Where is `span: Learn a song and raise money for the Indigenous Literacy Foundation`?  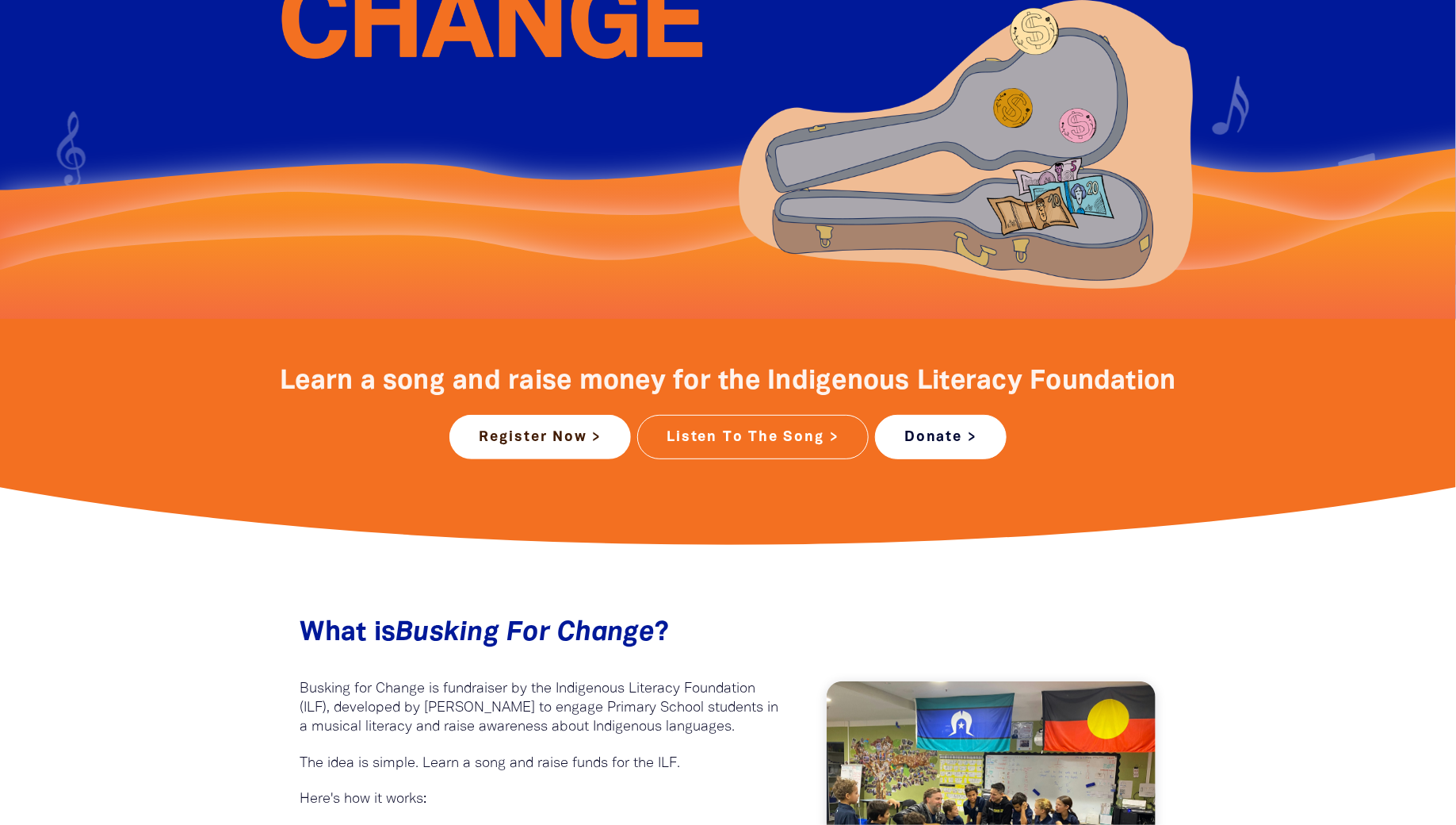
span: Learn a song and raise money for the Indigenous Literacy Foundation is located at coordinates (728, 381).